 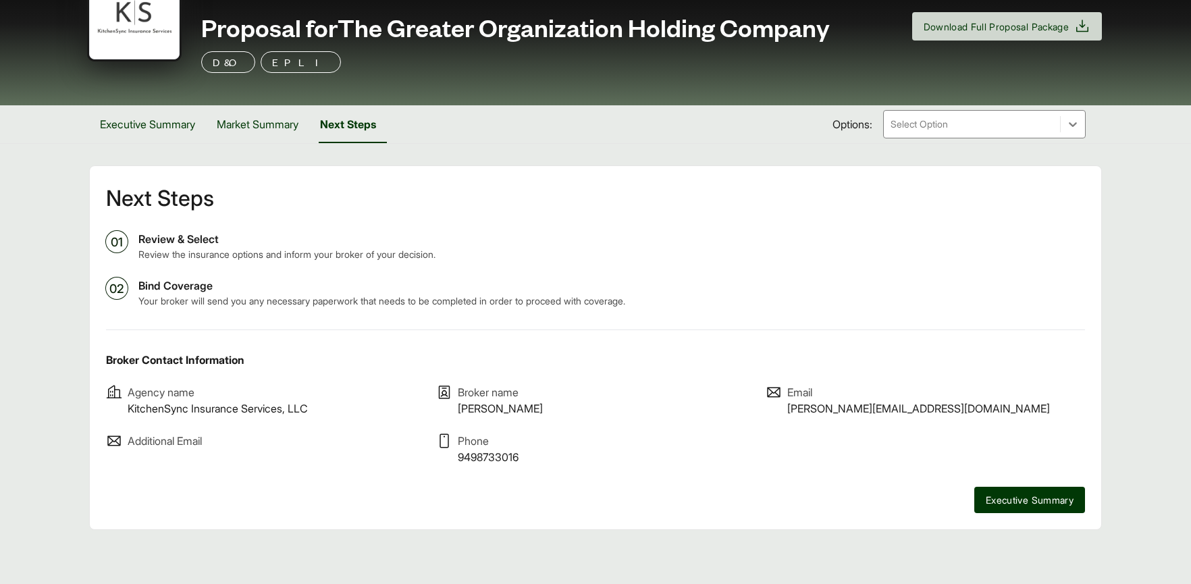 What do you see at coordinates (500, 392) in the screenshot?
I see `p: Broker name` at bounding box center [500, 392].